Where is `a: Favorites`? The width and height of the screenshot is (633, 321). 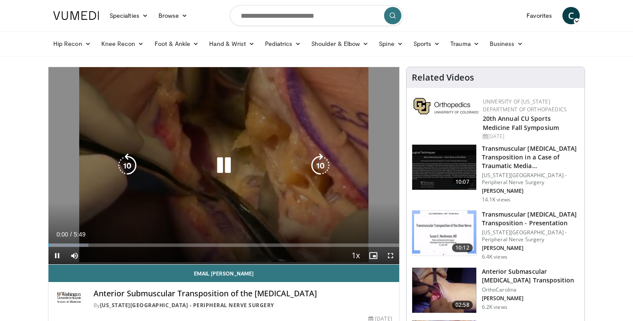
a: Favorites is located at coordinates (539, 16).